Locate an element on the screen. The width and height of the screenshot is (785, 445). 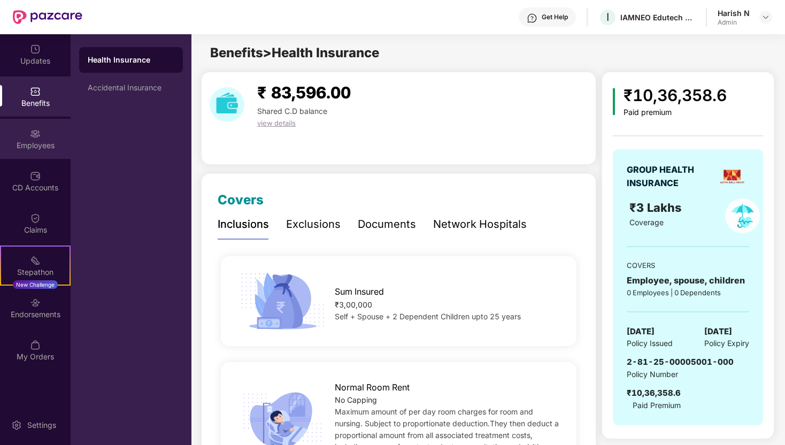
div: Admin is located at coordinates (733, 22).